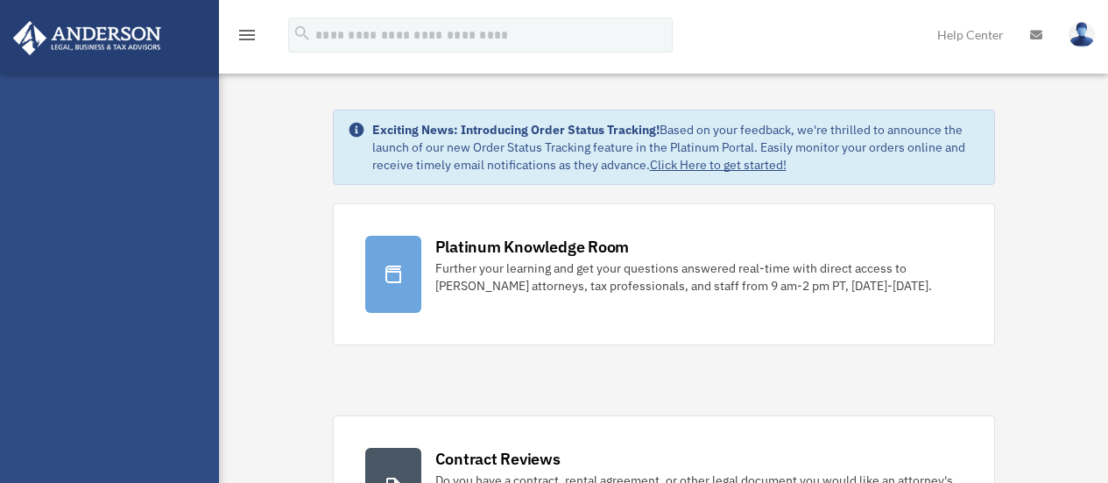 The width and height of the screenshot is (1108, 483). I want to click on a: Click Here to get started!, so click(718, 165).